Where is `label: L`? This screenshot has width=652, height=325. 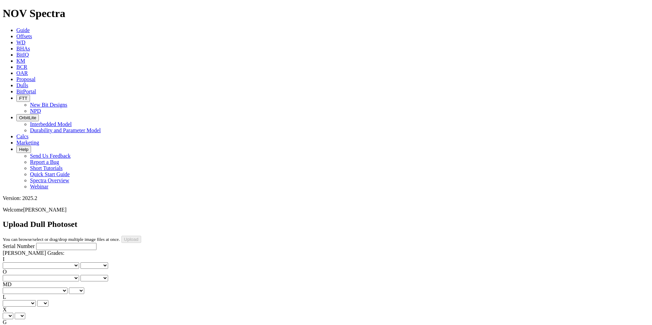
label: L is located at coordinates (4, 297).